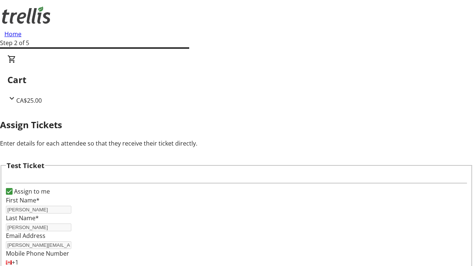 The height and width of the screenshot is (266, 473). What do you see at coordinates (22, 218) in the screenshot?
I see `label: Last Name*` at bounding box center [22, 218].